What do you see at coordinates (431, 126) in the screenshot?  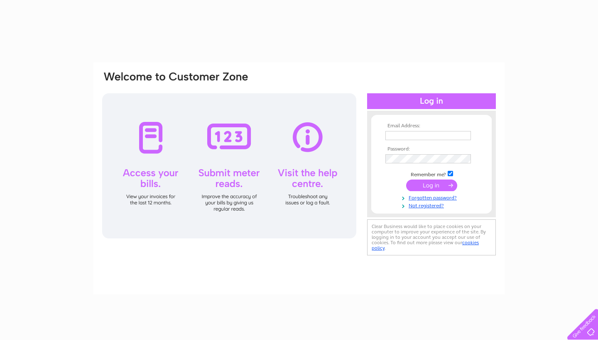 I see `th: Email Address:` at bounding box center [431, 126].